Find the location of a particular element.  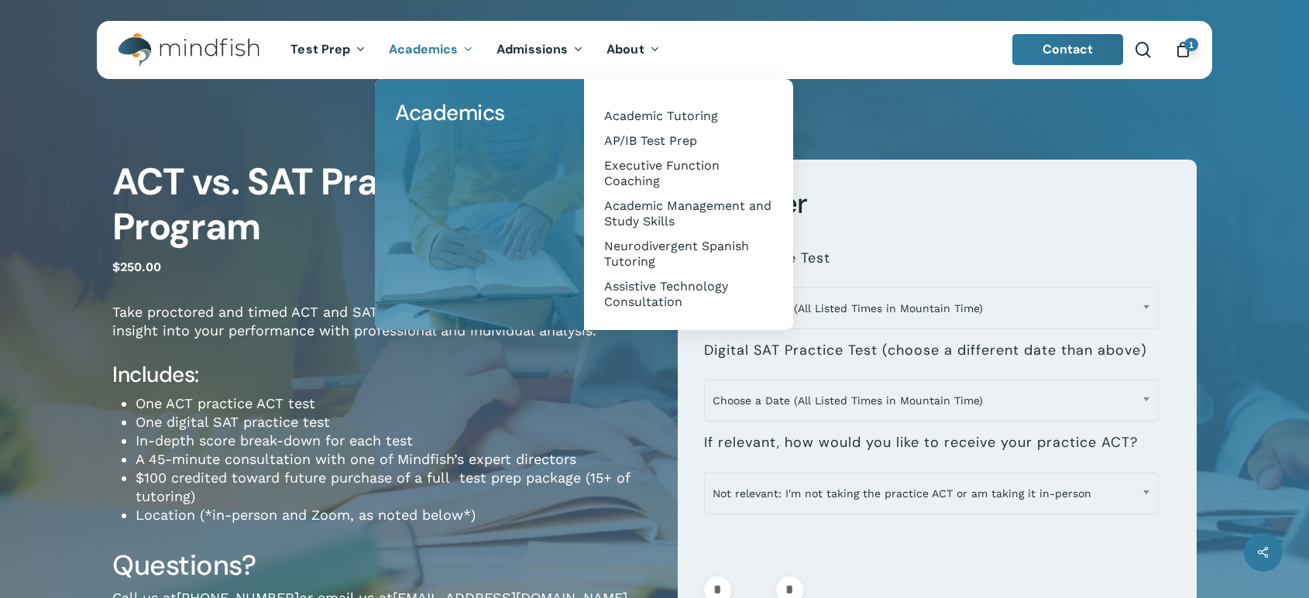

a: About is located at coordinates (633, 50).